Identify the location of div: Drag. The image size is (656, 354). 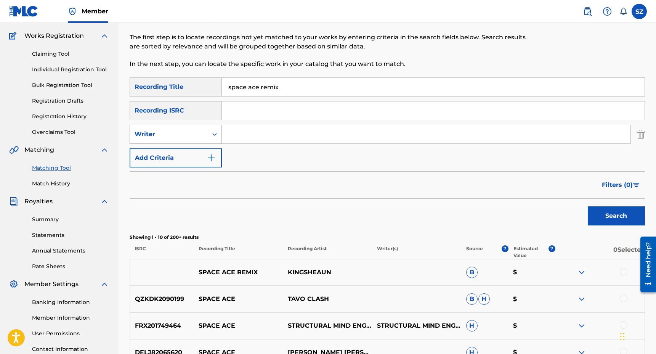
(622, 336).